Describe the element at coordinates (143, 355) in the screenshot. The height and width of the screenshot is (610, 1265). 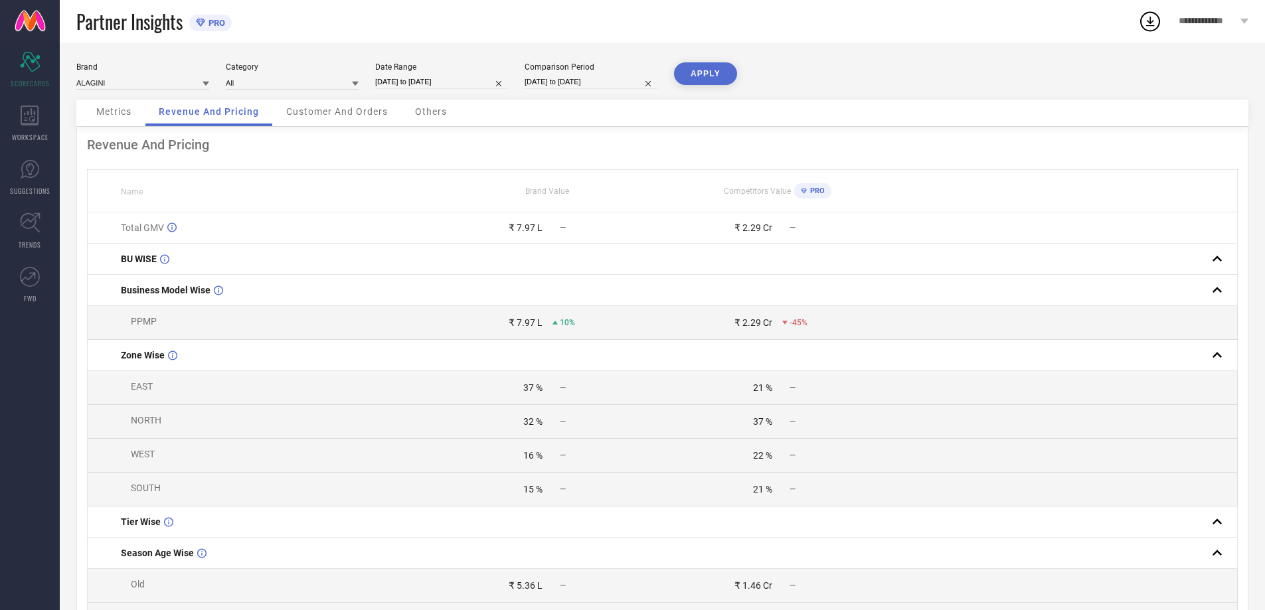
I see `span: Zone Wise` at that location.